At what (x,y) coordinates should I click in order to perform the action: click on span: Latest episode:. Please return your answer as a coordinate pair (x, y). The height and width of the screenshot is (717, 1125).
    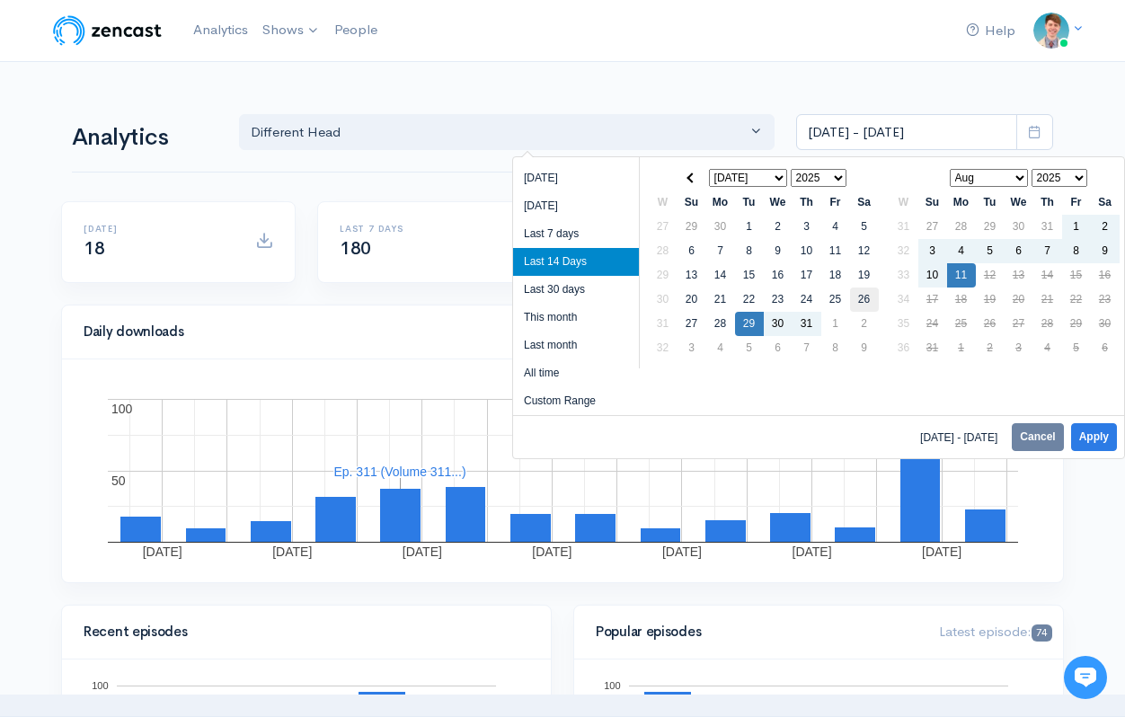
    Looking at the image, I should click on (995, 631).